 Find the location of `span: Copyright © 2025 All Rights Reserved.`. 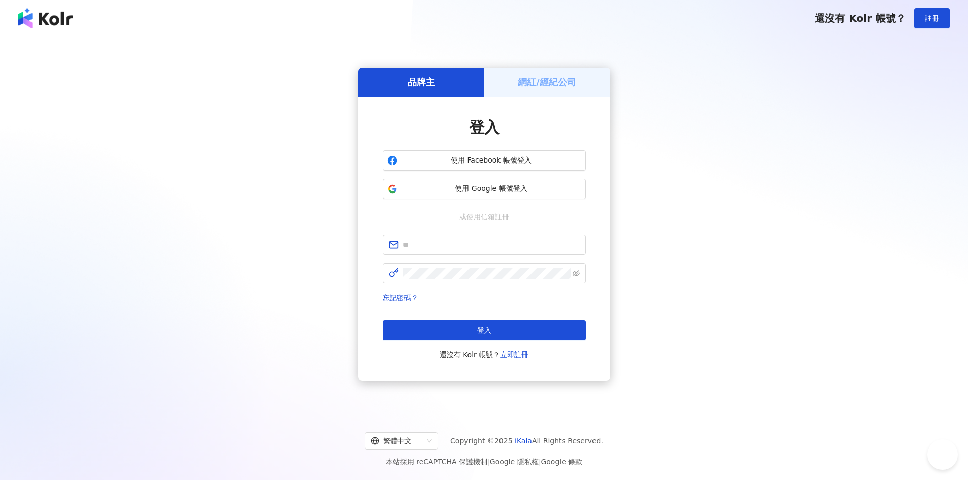

span: Copyright © 2025 All Rights Reserved. is located at coordinates (527, 441).